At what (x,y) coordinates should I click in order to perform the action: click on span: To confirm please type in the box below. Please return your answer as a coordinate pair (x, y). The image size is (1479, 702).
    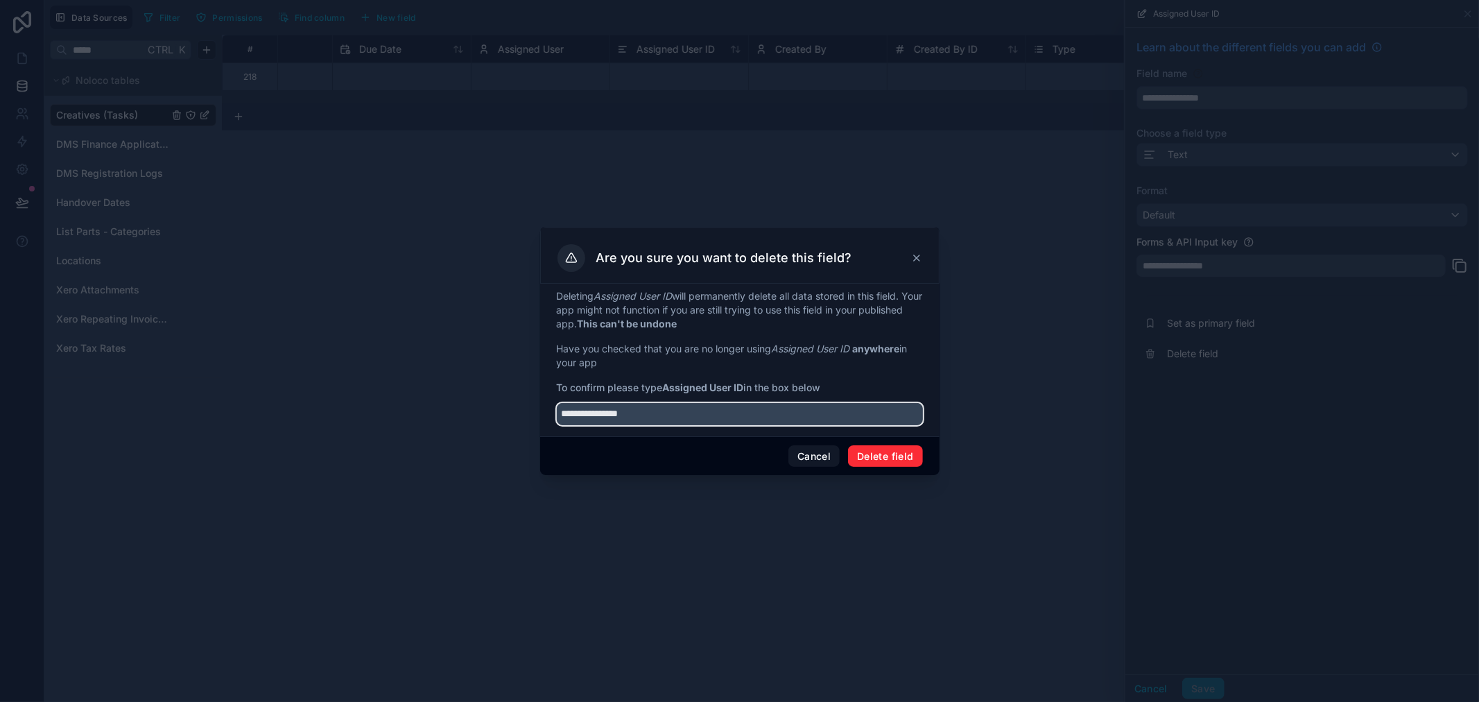
    Looking at the image, I should click on (740, 388).